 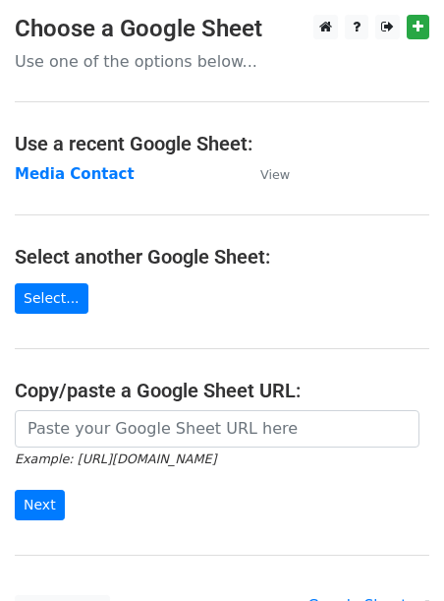 What do you see at coordinates (395, 553) in the screenshot?
I see `div: Chat Widget` at bounding box center [395, 553].